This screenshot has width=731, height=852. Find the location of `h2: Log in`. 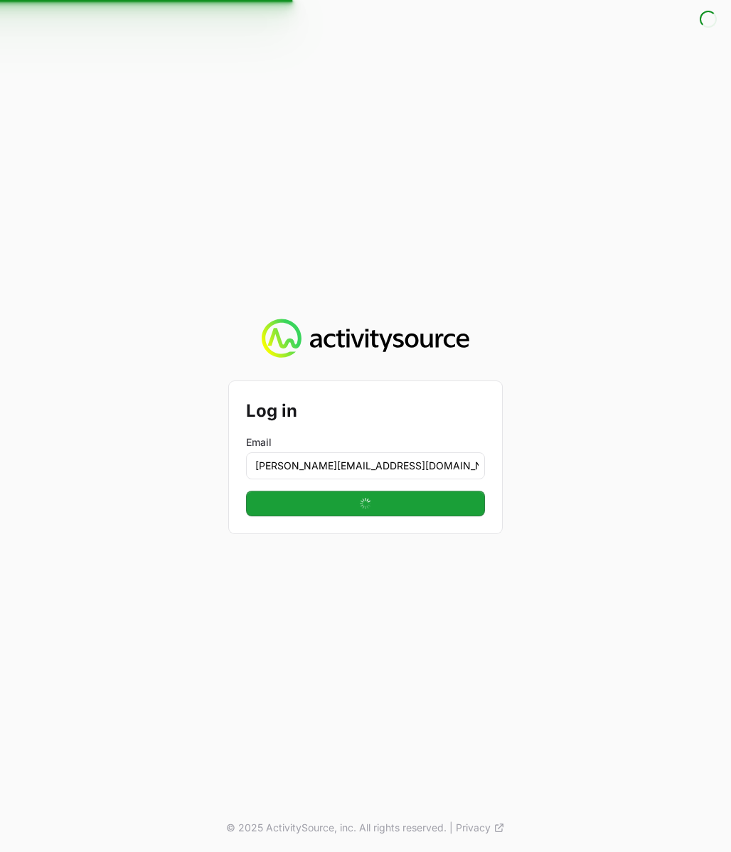

h2: Log in is located at coordinates (366, 411).